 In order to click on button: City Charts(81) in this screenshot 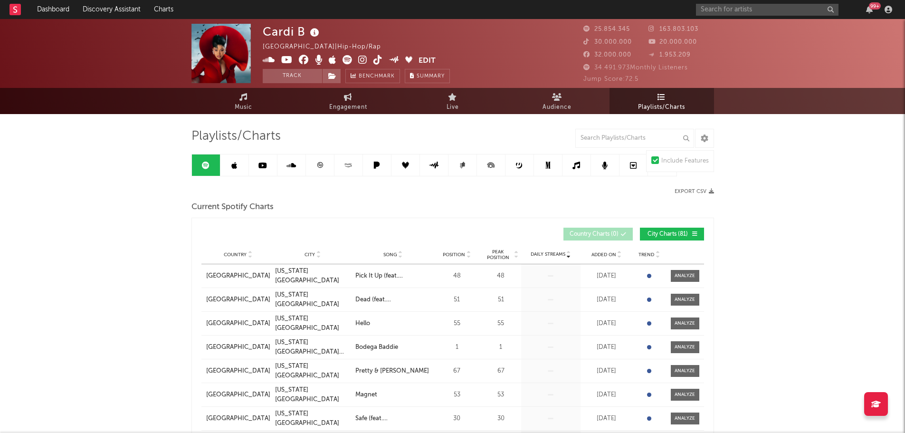, I will do `click(672, 234)`.